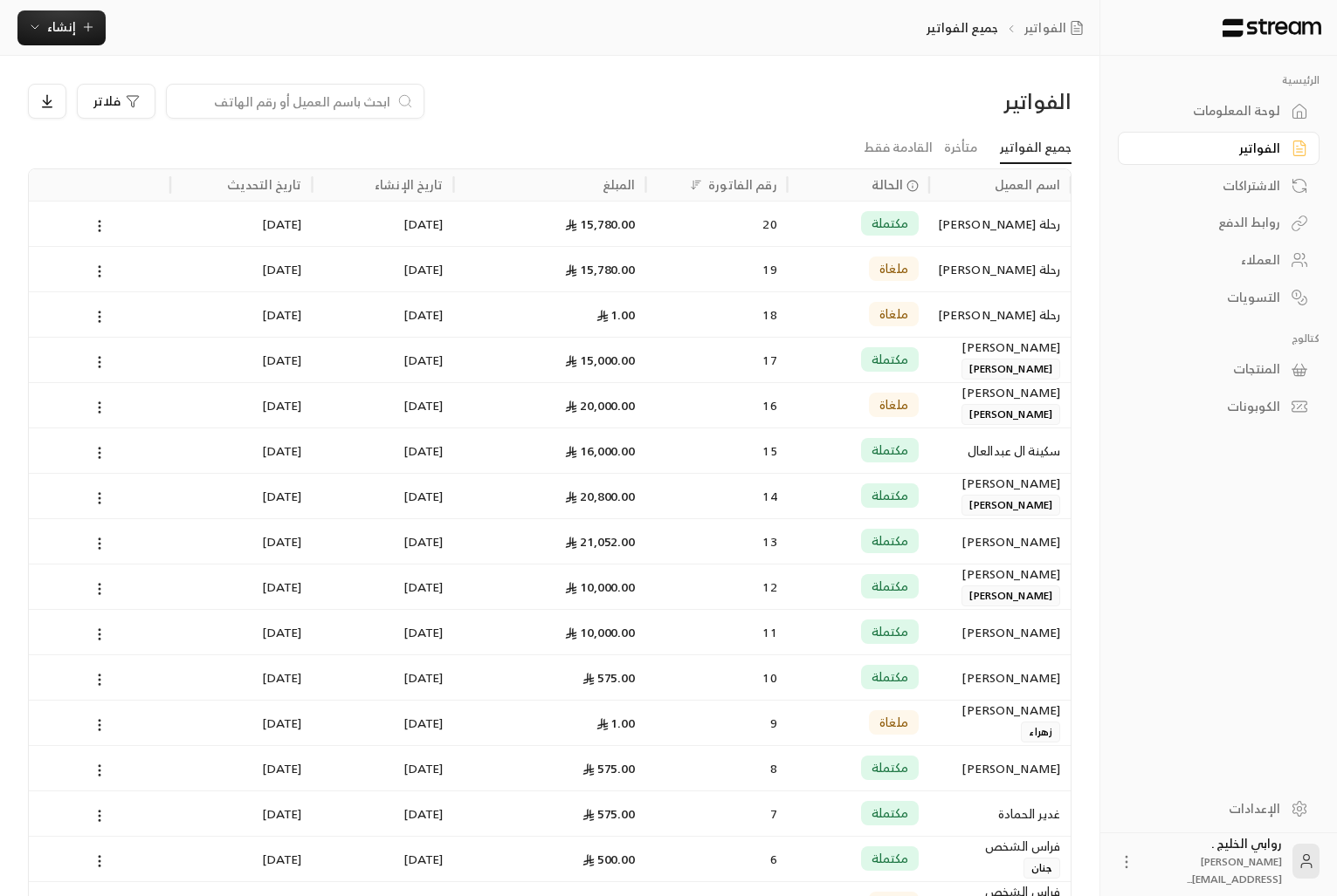  I want to click on div: التسويات, so click(1210, 298).